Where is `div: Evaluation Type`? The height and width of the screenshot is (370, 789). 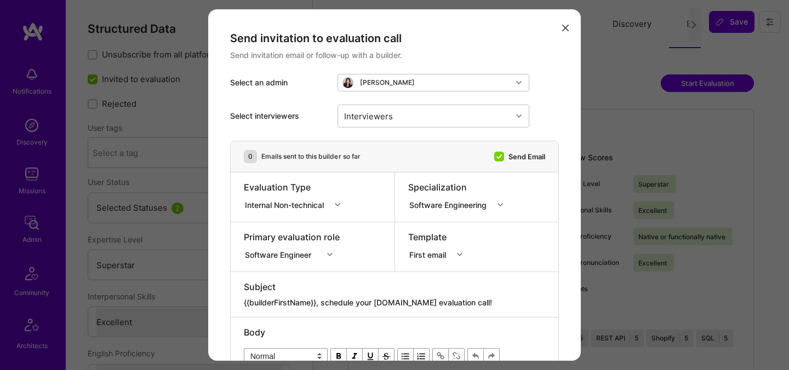
div: Evaluation Type is located at coordinates (295, 187).